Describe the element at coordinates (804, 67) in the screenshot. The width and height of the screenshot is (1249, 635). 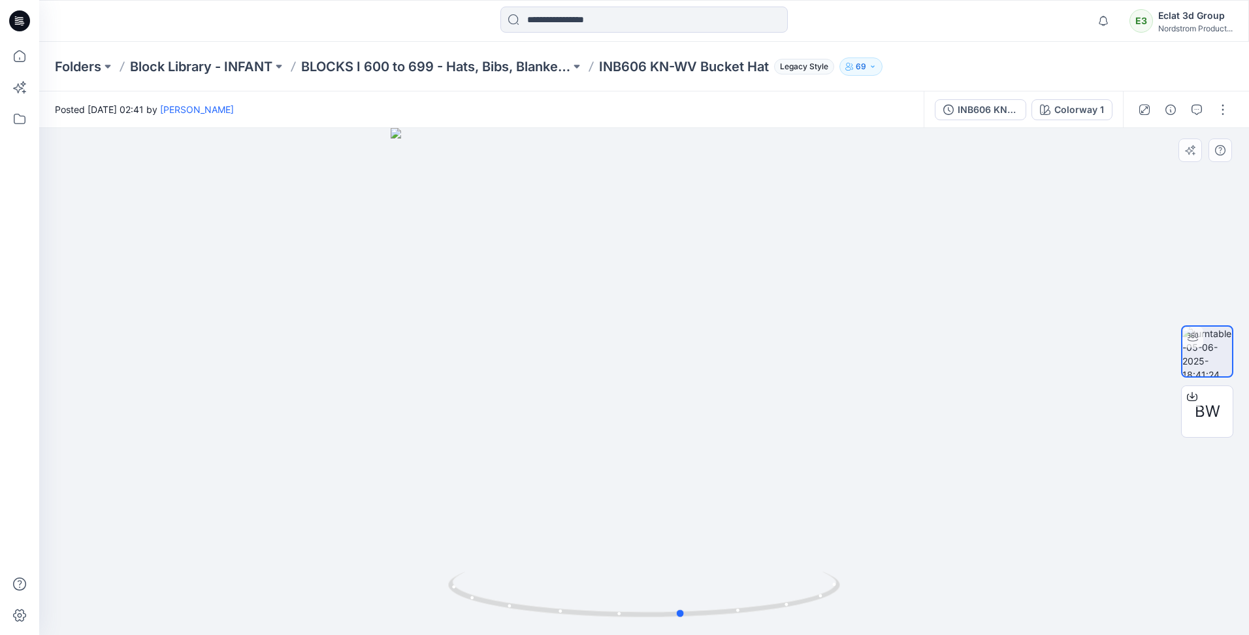
I see `span: Legacy Style` at that location.